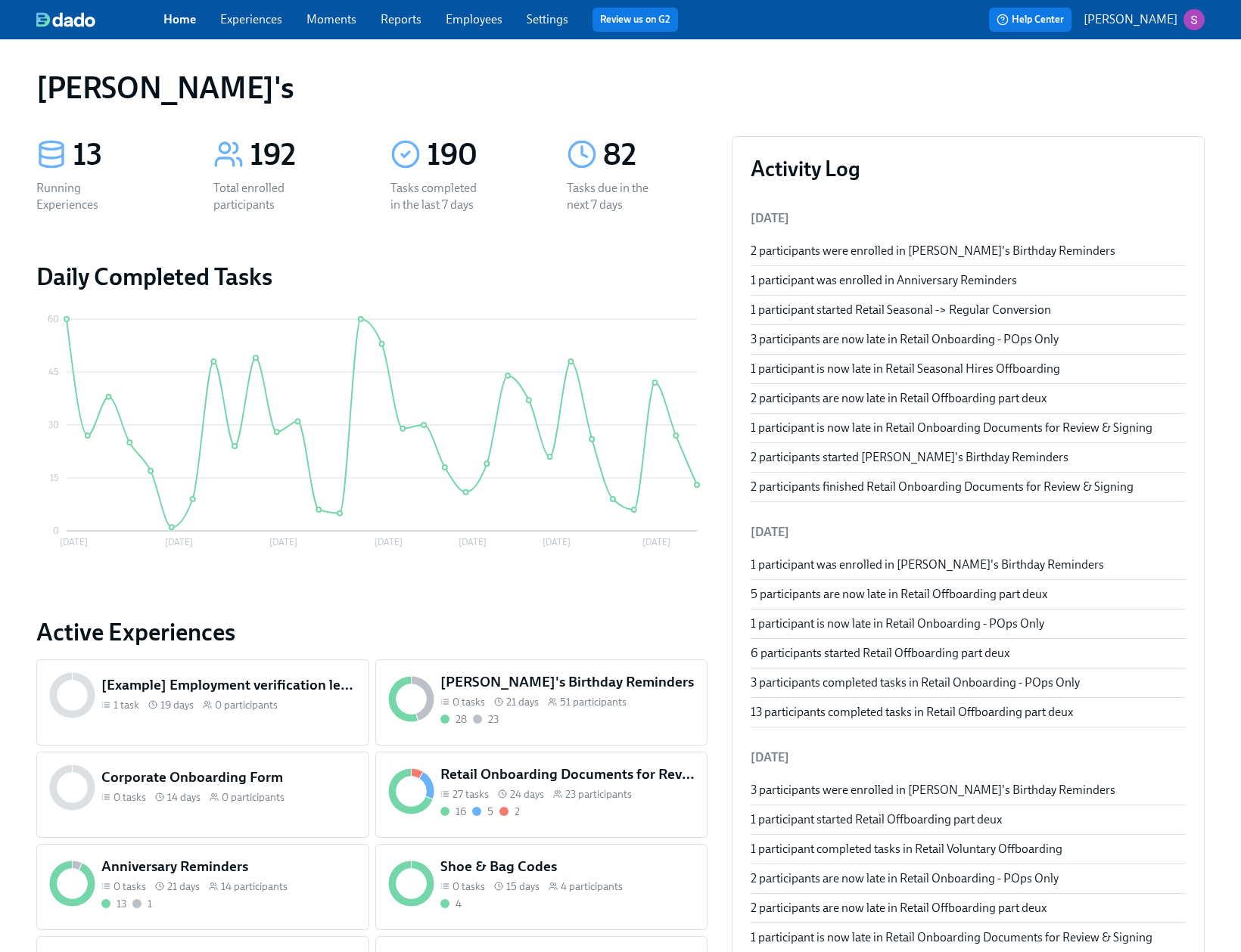  Describe the element at coordinates (460, 719) in the screenshot. I see `div: 28` at that location.